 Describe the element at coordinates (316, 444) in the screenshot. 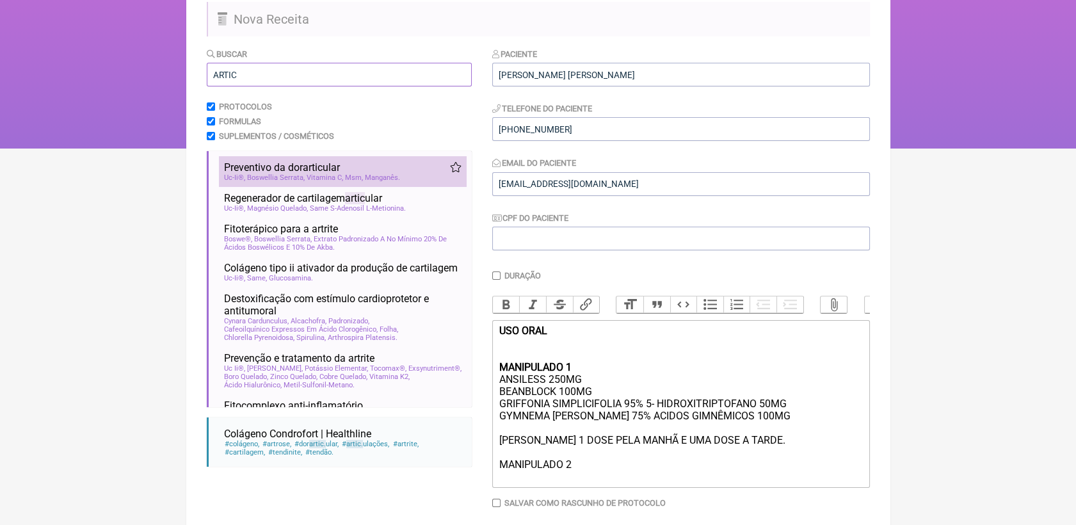

I see `span: dor ular` at that location.